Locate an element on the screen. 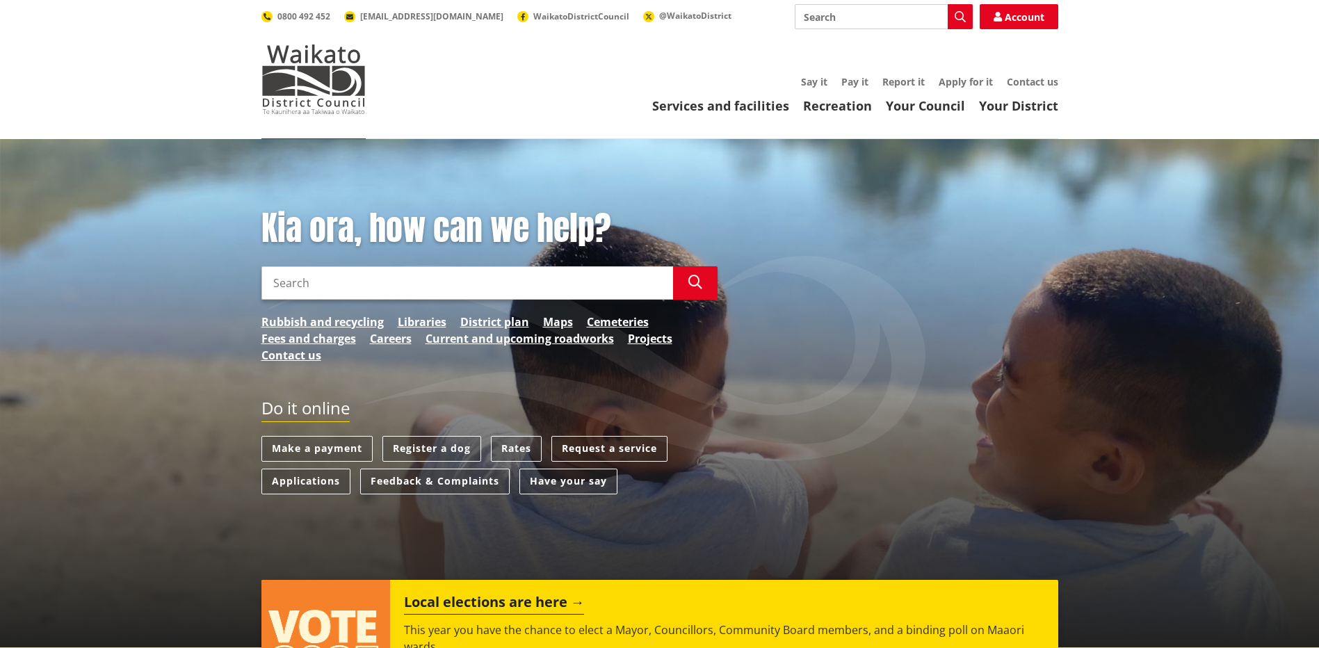  a: Account is located at coordinates (1019, 17).